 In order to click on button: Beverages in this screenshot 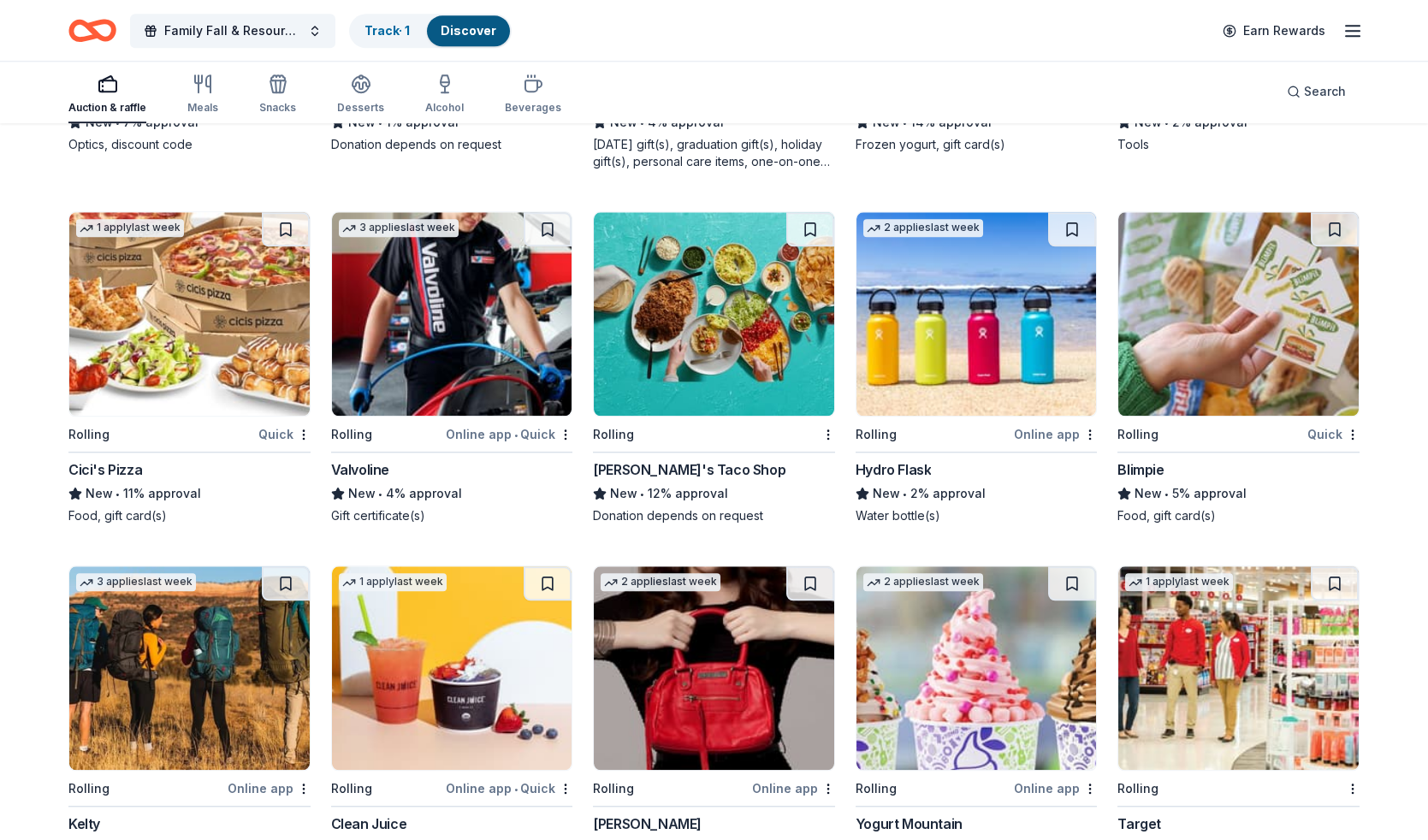, I will do `click(533, 95)`.